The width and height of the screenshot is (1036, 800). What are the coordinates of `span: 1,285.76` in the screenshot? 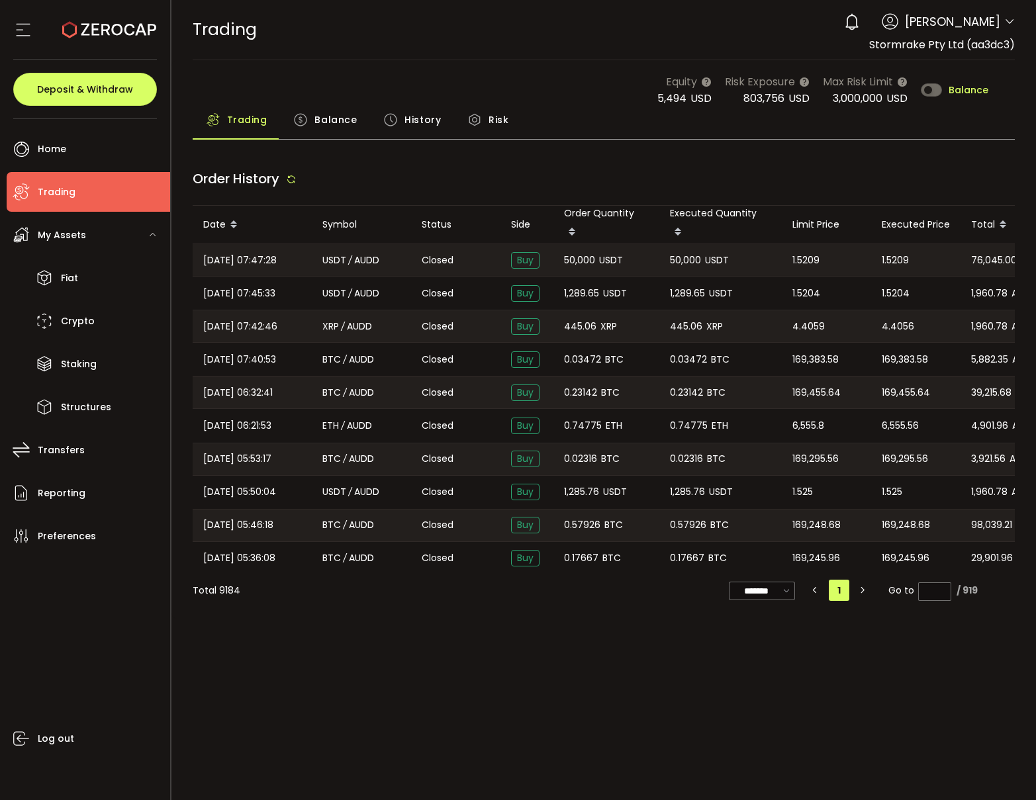 It's located at (581, 492).